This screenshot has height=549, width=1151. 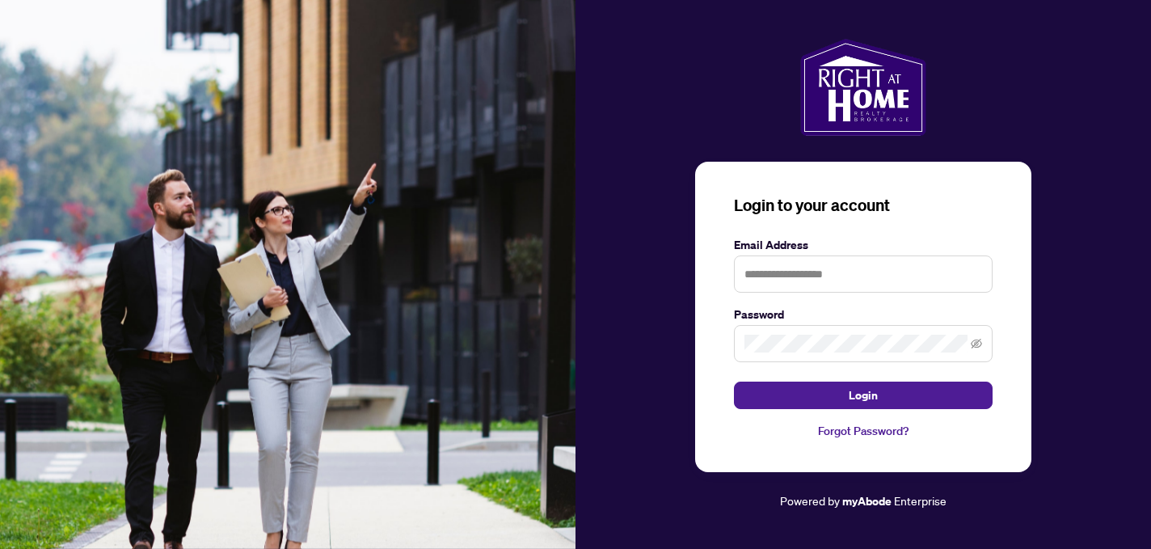 I want to click on span: Powered by, so click(x=810, y=500).